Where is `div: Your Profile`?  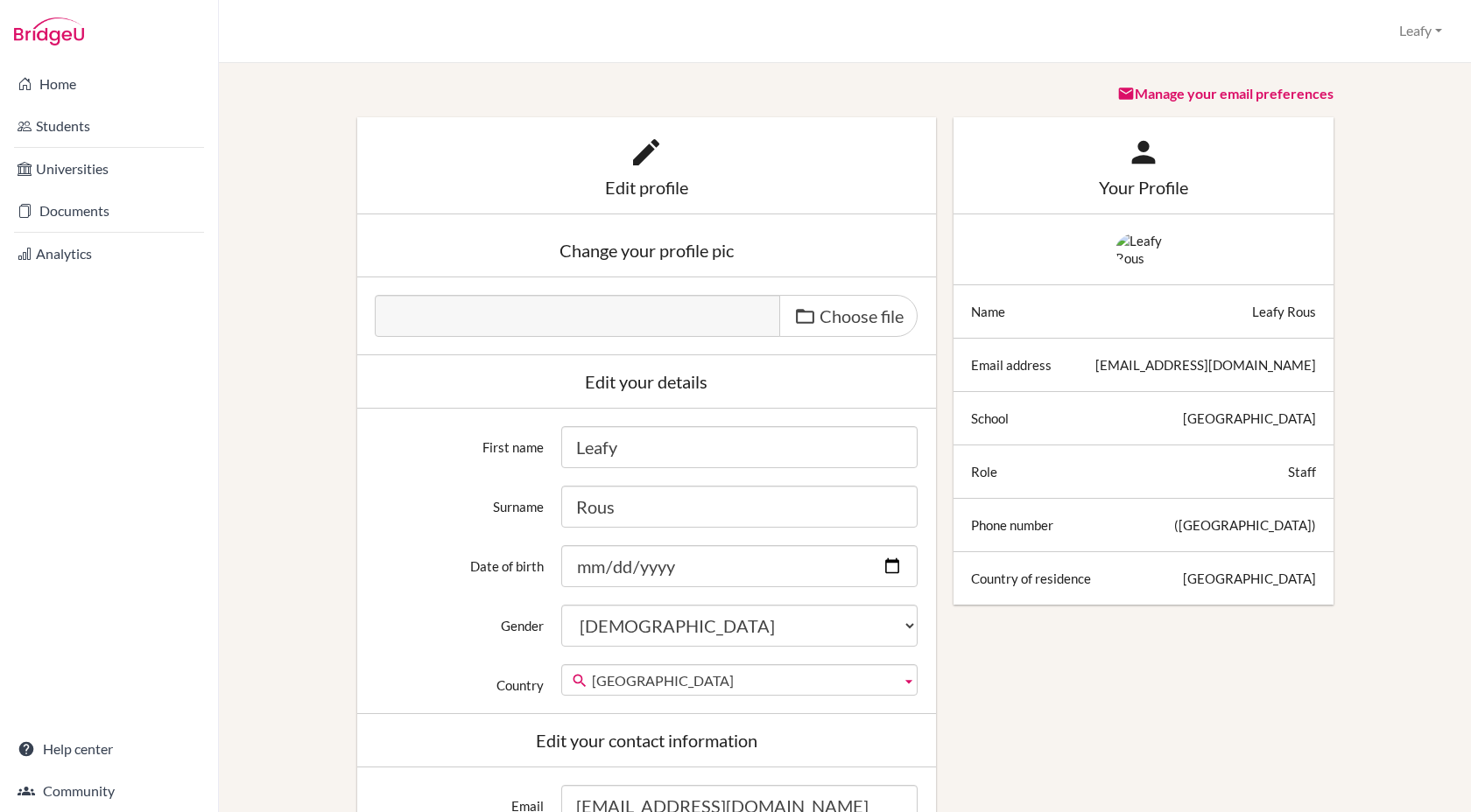 div: Your Profile is located at coordinates (1143, 187).